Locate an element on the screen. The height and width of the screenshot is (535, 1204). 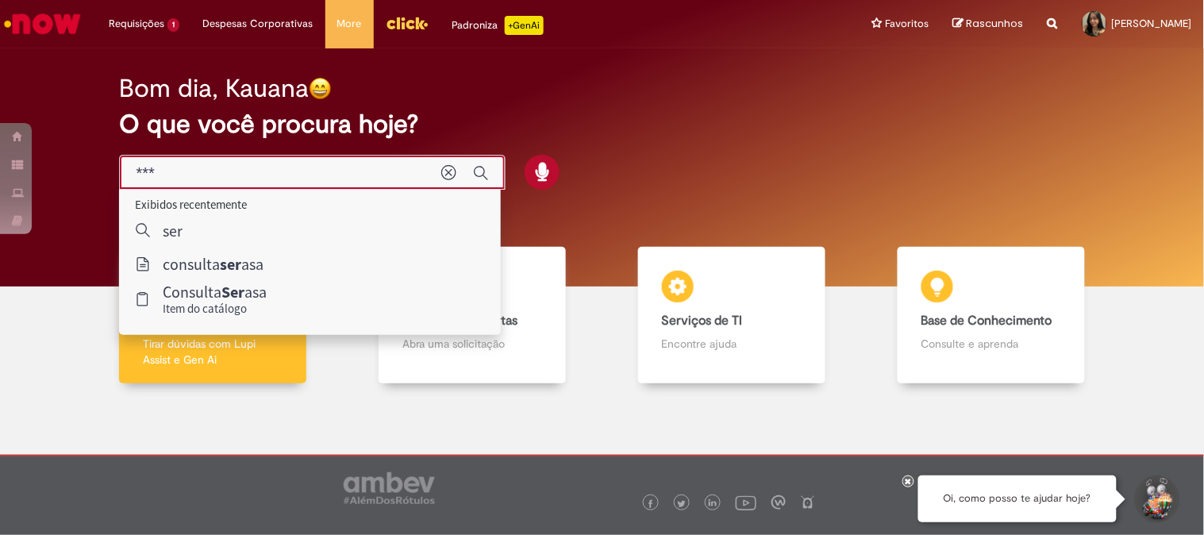
img: click_logo_yellow_360x200.png is located at coordinates (407, 23).